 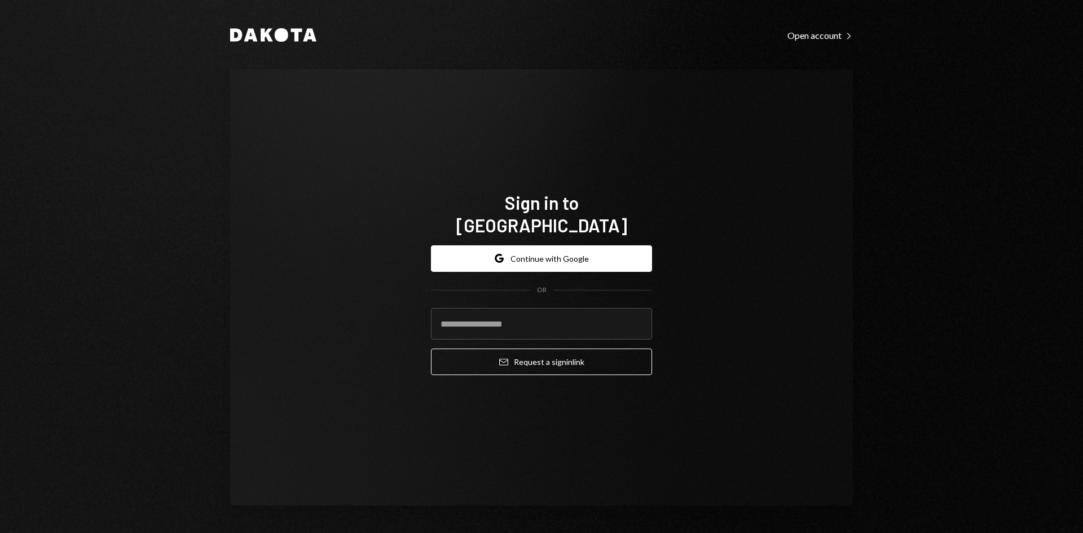 What do you see at coordinates (820, 36) in the screenshot?
I see `div: Open account` at bounding box center [820, 36].